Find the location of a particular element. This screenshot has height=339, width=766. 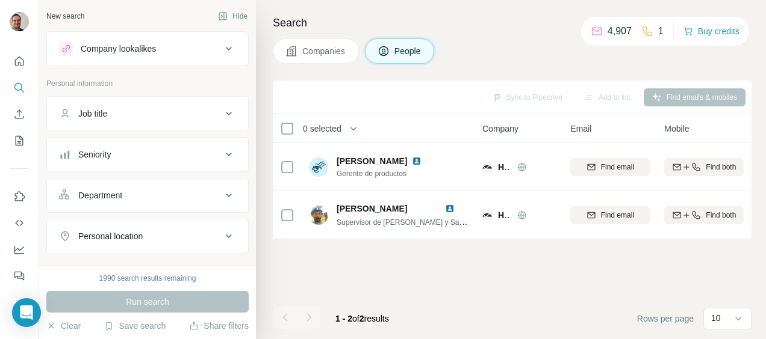

span: Email is located at coordinates (580, 129).